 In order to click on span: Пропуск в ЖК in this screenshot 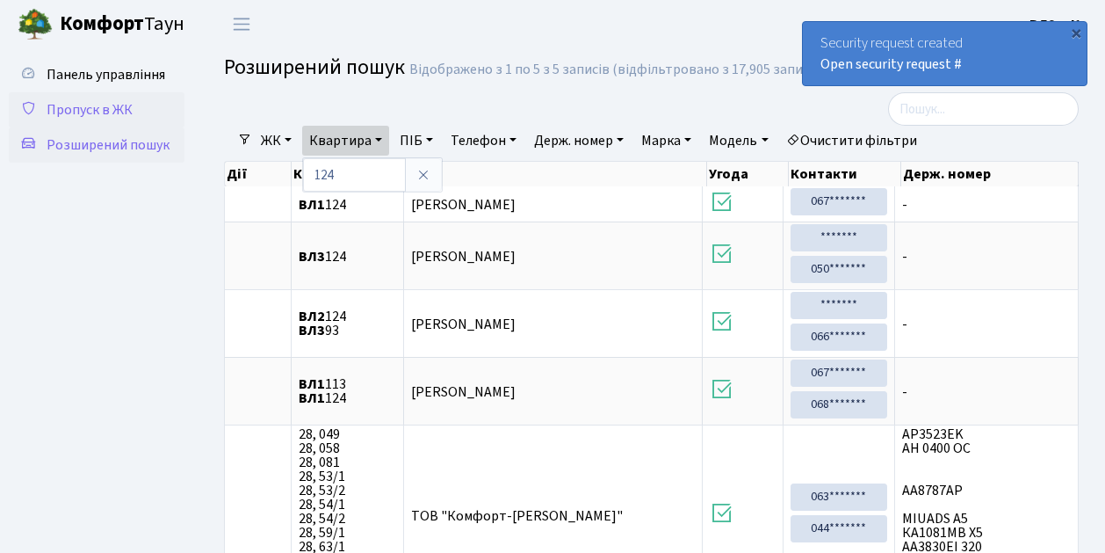, I will do `click(90, 110)`.